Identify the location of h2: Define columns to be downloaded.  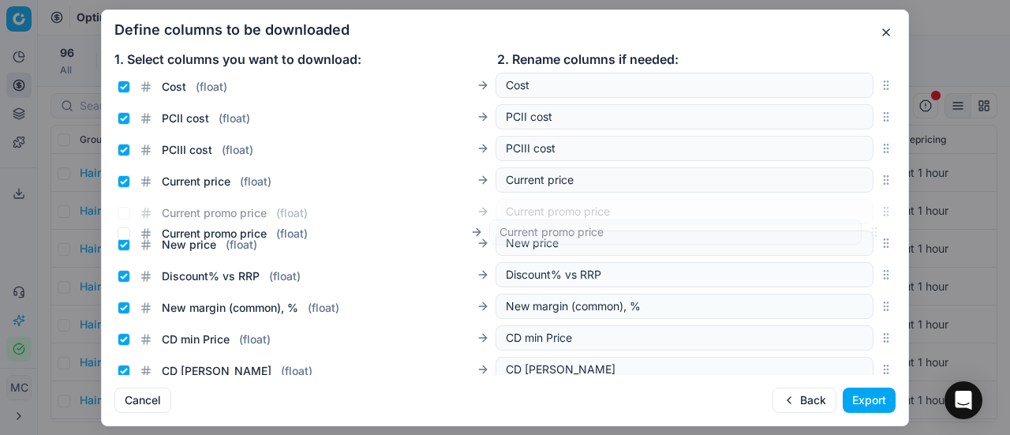
(505, 30).